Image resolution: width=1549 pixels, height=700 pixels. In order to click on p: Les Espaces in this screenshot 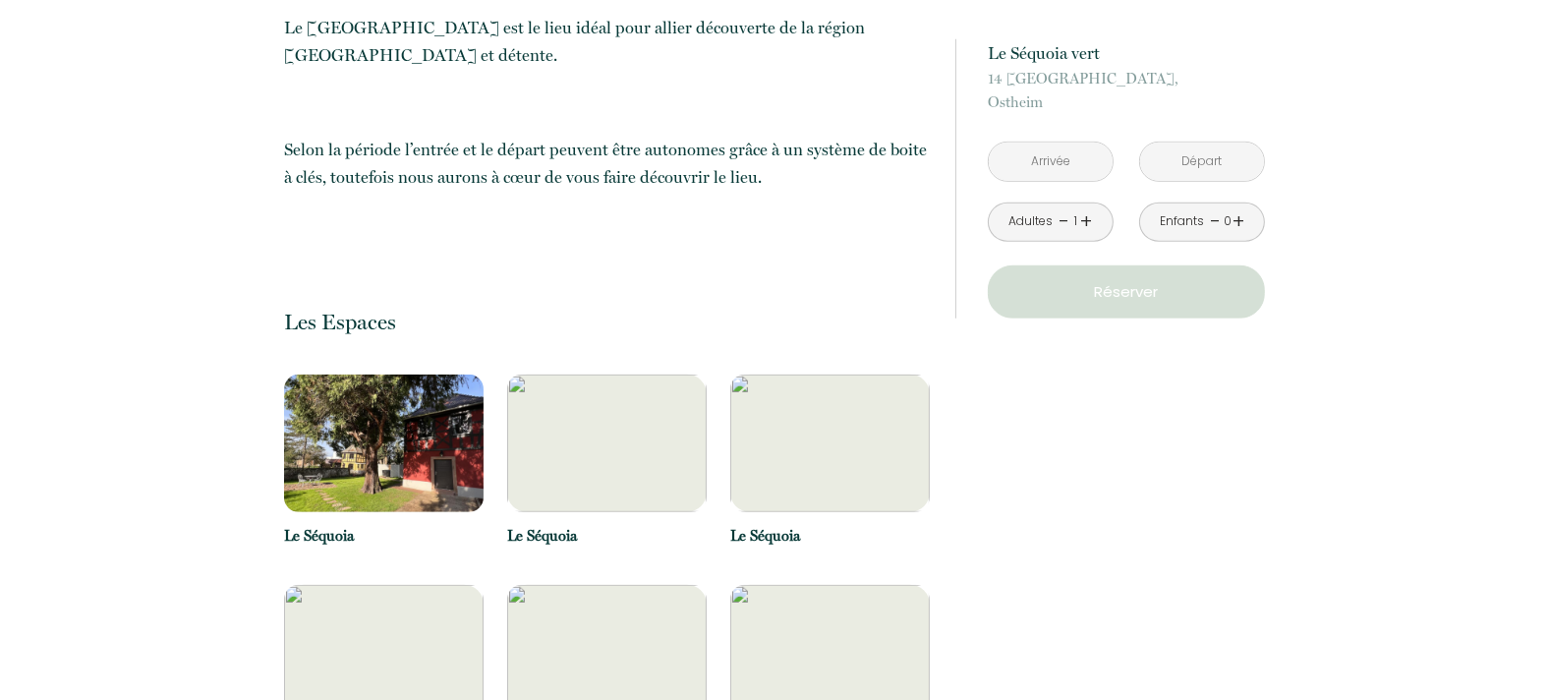, I will do `click(606, 321)`.